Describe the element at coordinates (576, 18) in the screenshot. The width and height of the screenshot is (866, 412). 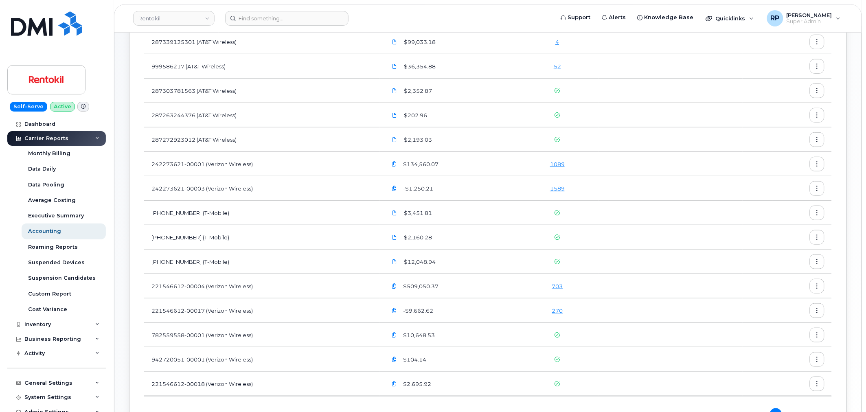
I see `a: Support` at that location.